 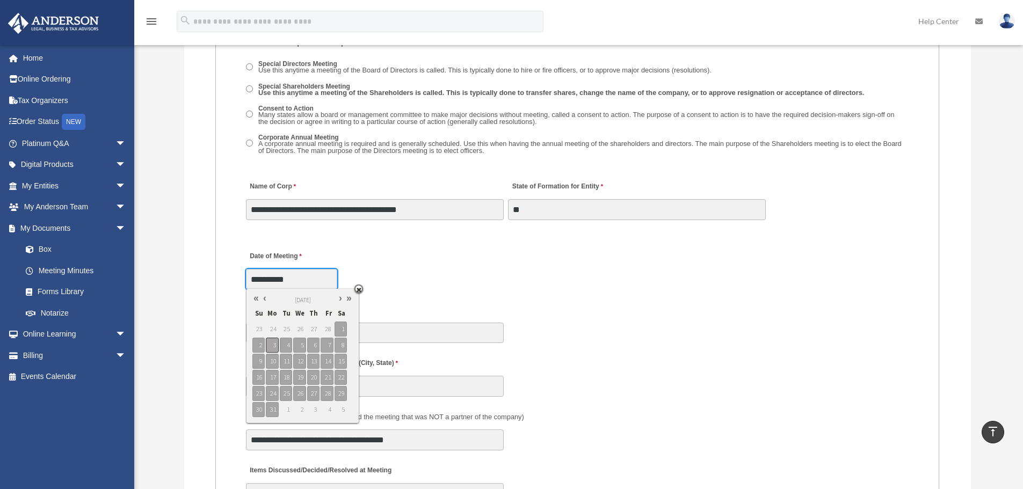 I want to click on label: Consent to Action, so click(x=582, y=115).